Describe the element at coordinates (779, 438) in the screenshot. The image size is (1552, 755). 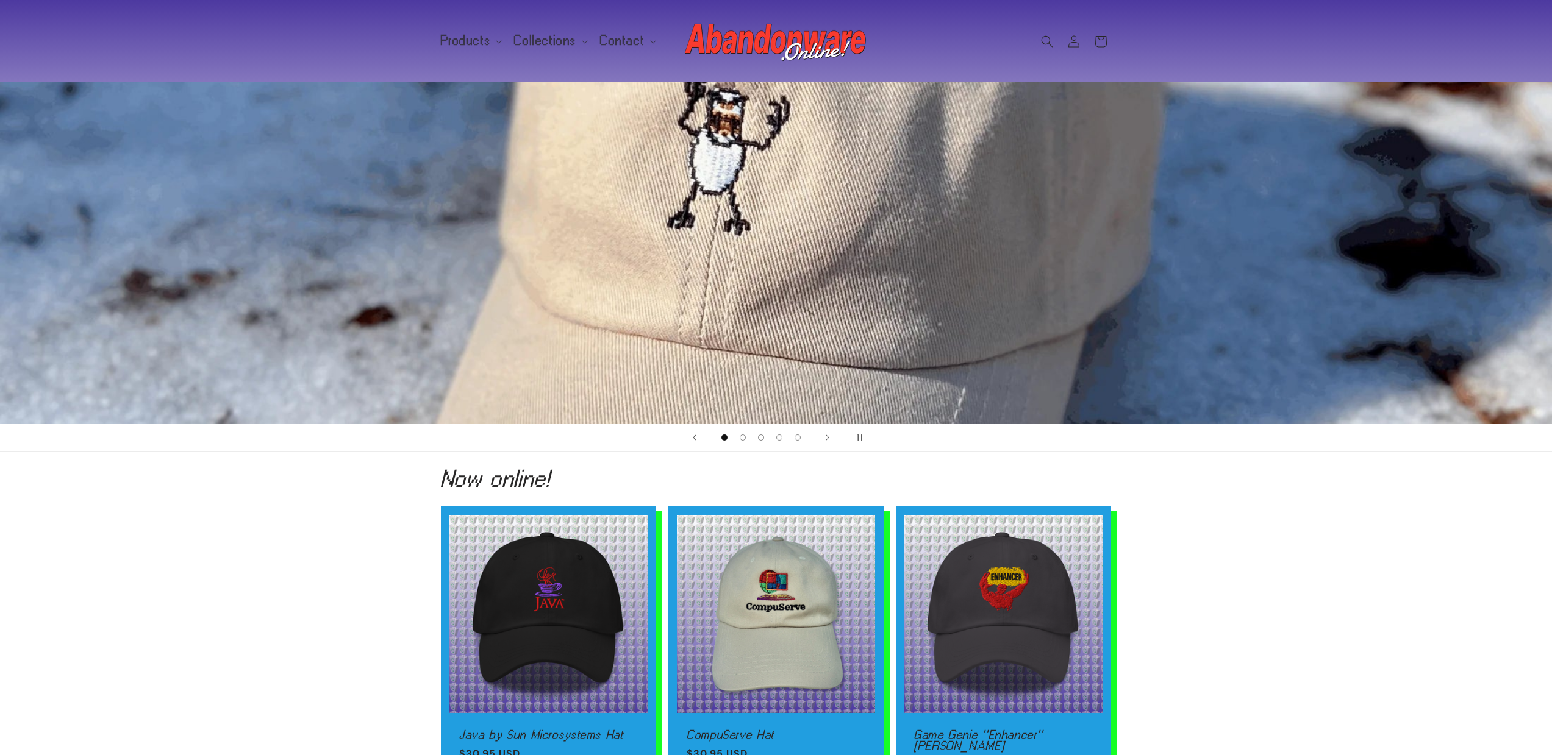
I see `button: Load slide 4 of 5` at that location.